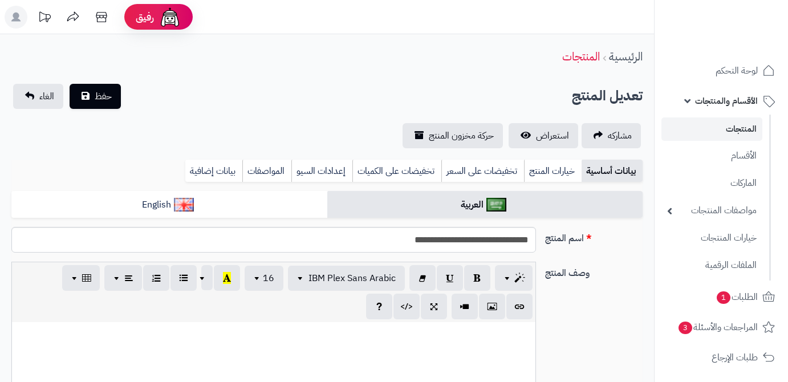  Describe the element at coordinates (594, 271) in the screenshot. I see `label: وصف المنتج` at that location.